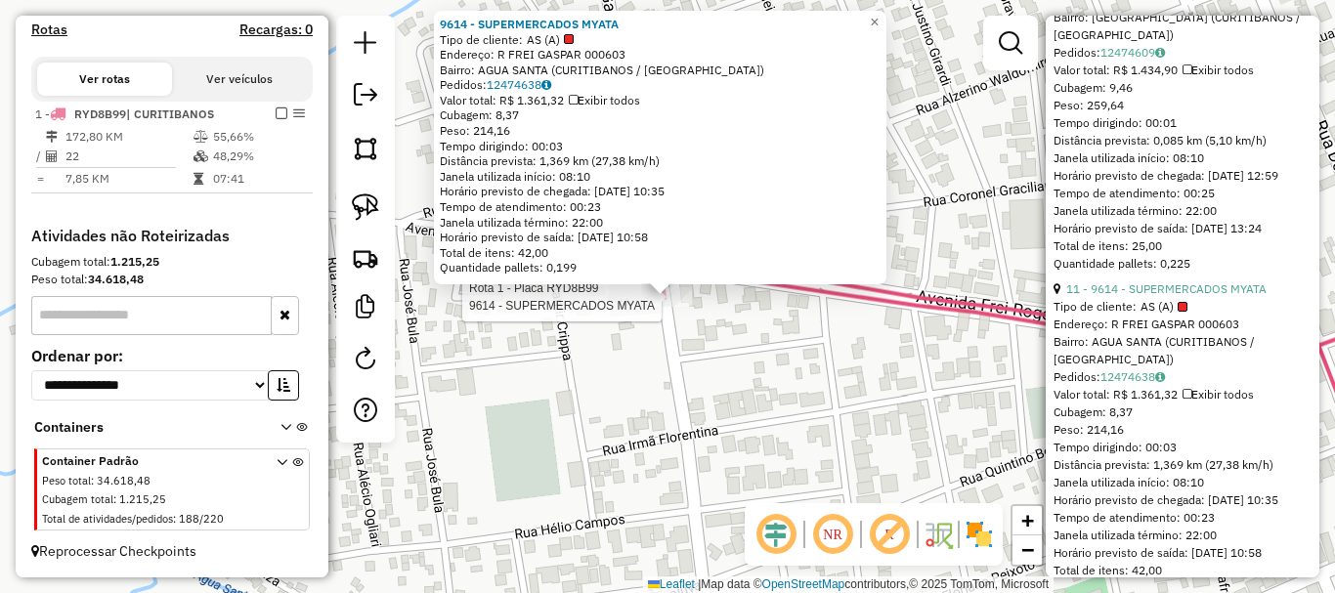 Image resolution: width=1335 pixels, height=593 pixels. What do you see at coordinates (672, 585) in the screenshot?
I see `a: Leaflet` at bounding box center [672, 585].